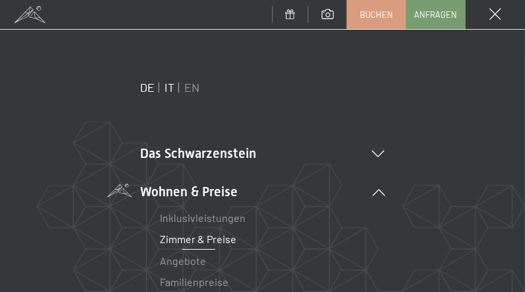  I want to click on a: Anfragen, so click(436, 15).